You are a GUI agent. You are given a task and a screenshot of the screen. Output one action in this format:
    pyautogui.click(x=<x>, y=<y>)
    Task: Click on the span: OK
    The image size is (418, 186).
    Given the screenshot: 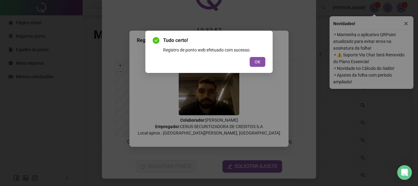 What is the action you would take?
    pyautogui.click(x=257, y=62)
    